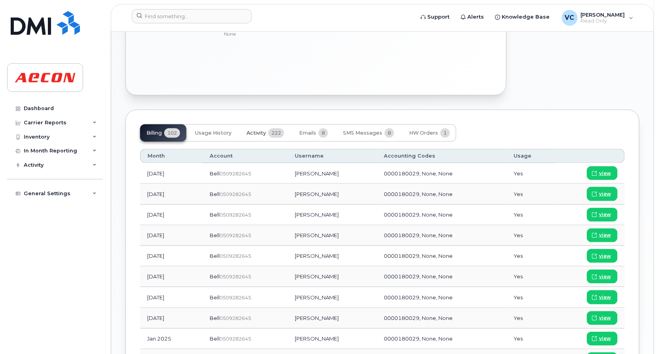 This screenshot has width=658, height=354. Describe the element at coordinates (476, 17) in the screenshot. I see `span: Alerts` at that location.